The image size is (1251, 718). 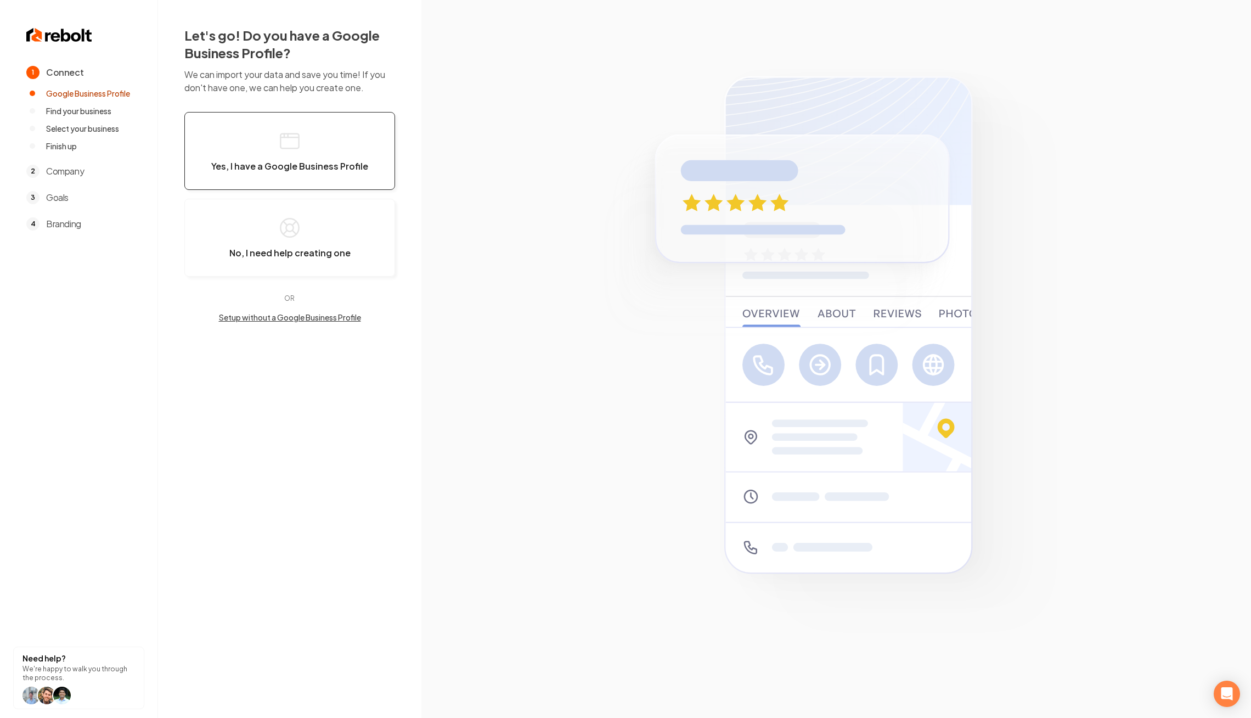 I want to click on span: 4, so click(x=33, y=224).